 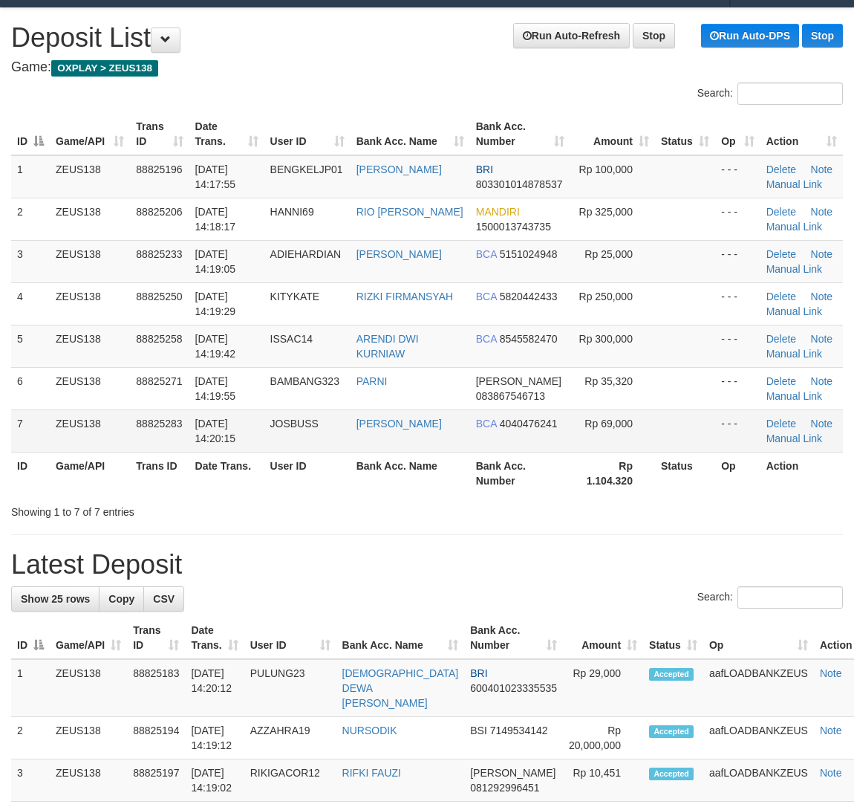 I want to click on span: Accepted, so click(x=672, y=774).